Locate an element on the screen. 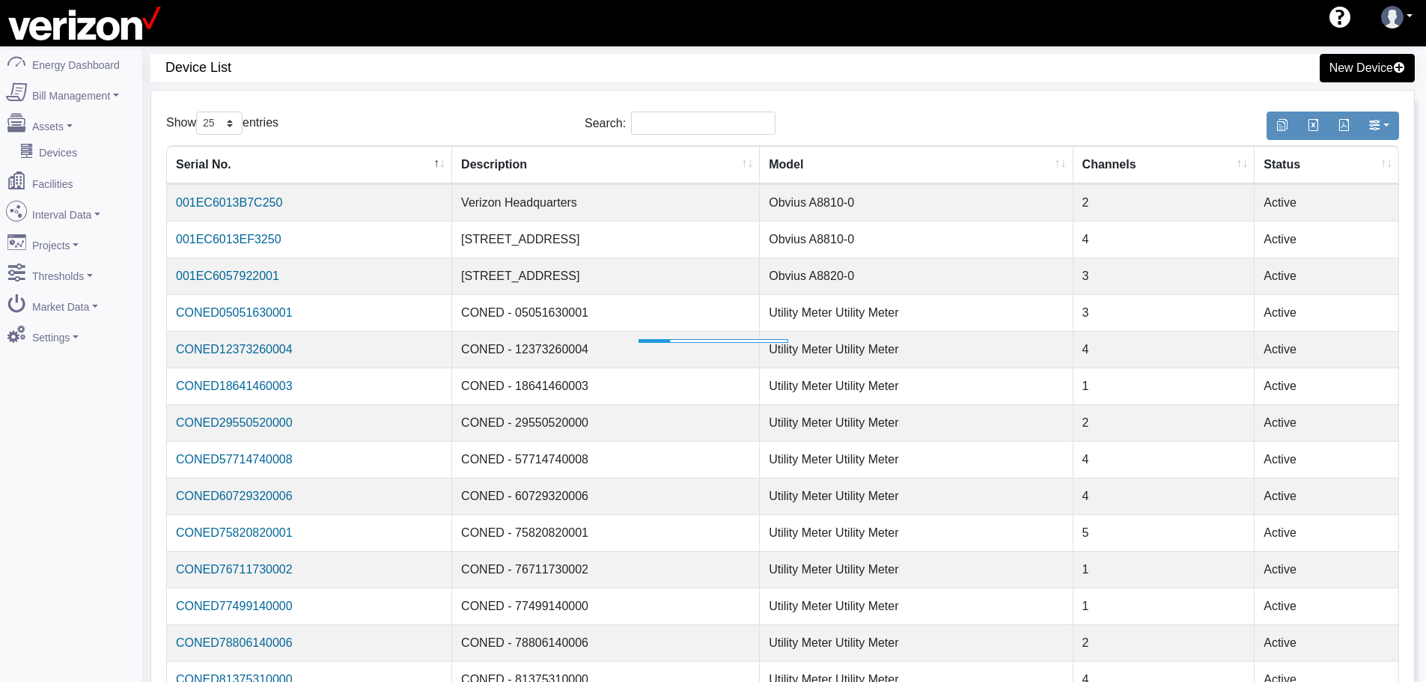 This screenshot has height=682, width=1426. button: Copy to clipboard is located at coordinates (1282, 126).